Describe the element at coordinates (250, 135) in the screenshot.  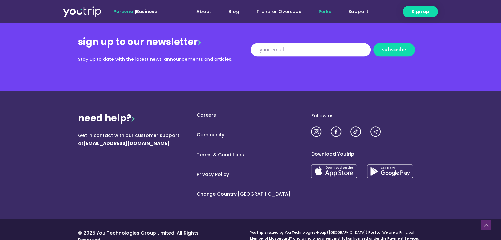
I see `a: Community` at that location.